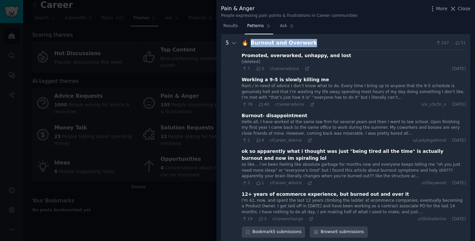 The width and height of the screenshot is (475, 241). Describe the element at coordinates (246, 69) in the screenshot. I see `span: 7` at that location.